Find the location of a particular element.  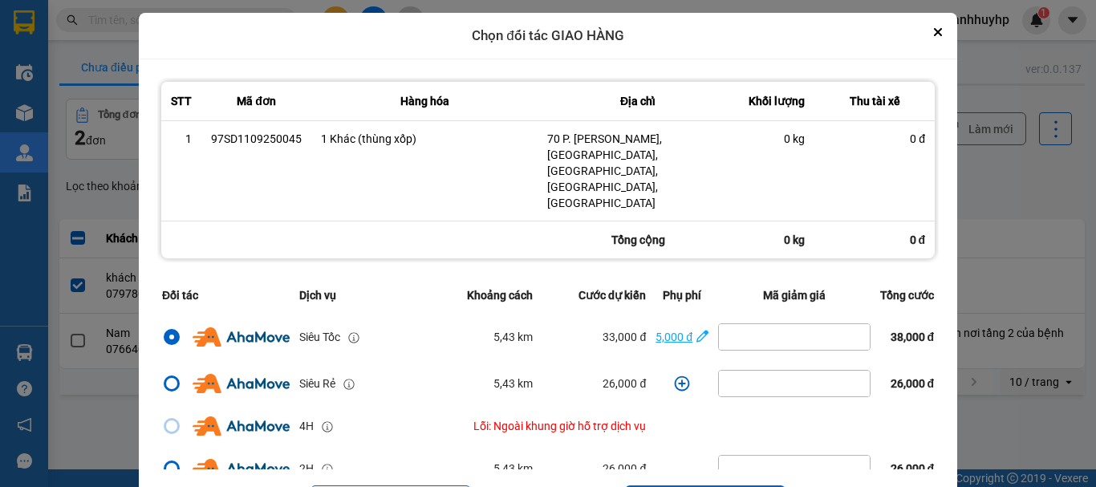

div: 97SD1109250045 is located at coordinates (256, 139).